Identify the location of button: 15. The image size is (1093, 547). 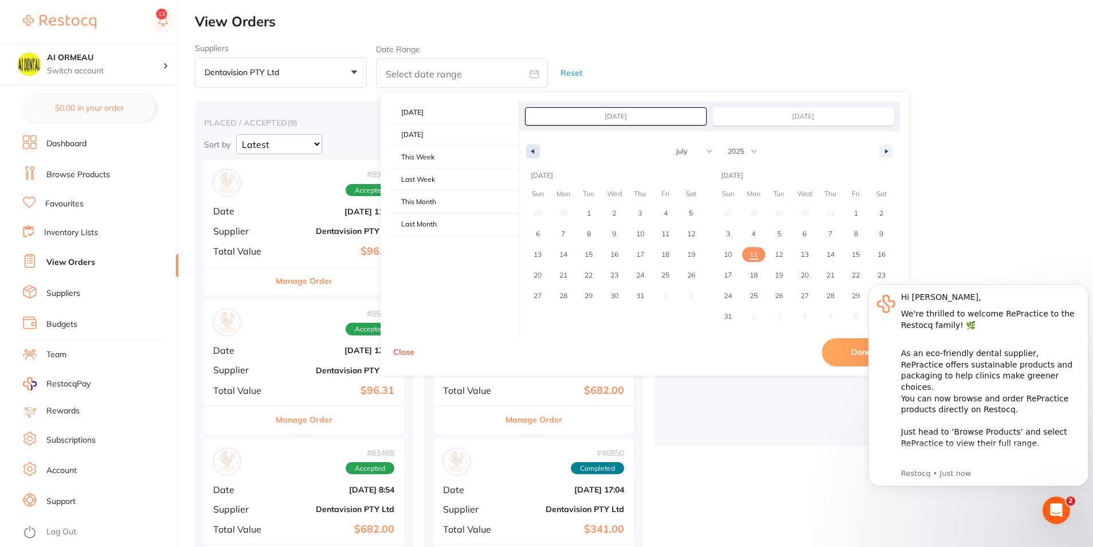
(588, 254).